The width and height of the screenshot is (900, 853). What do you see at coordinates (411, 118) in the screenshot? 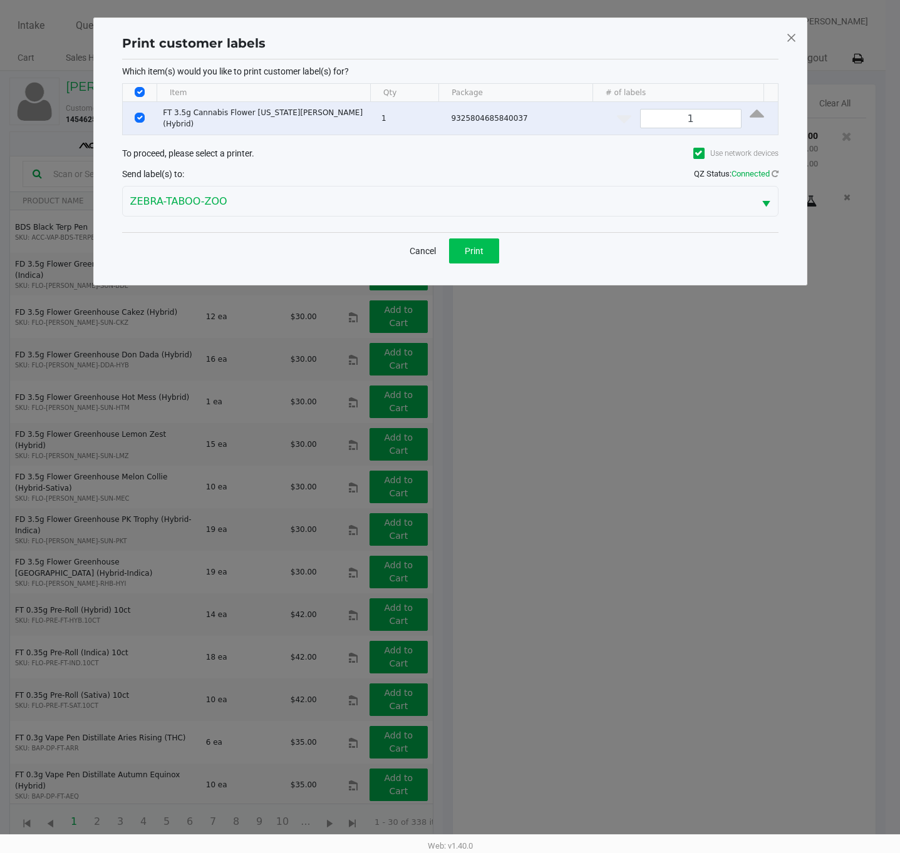
I see `td: 1` at bounding box center [411, 118].